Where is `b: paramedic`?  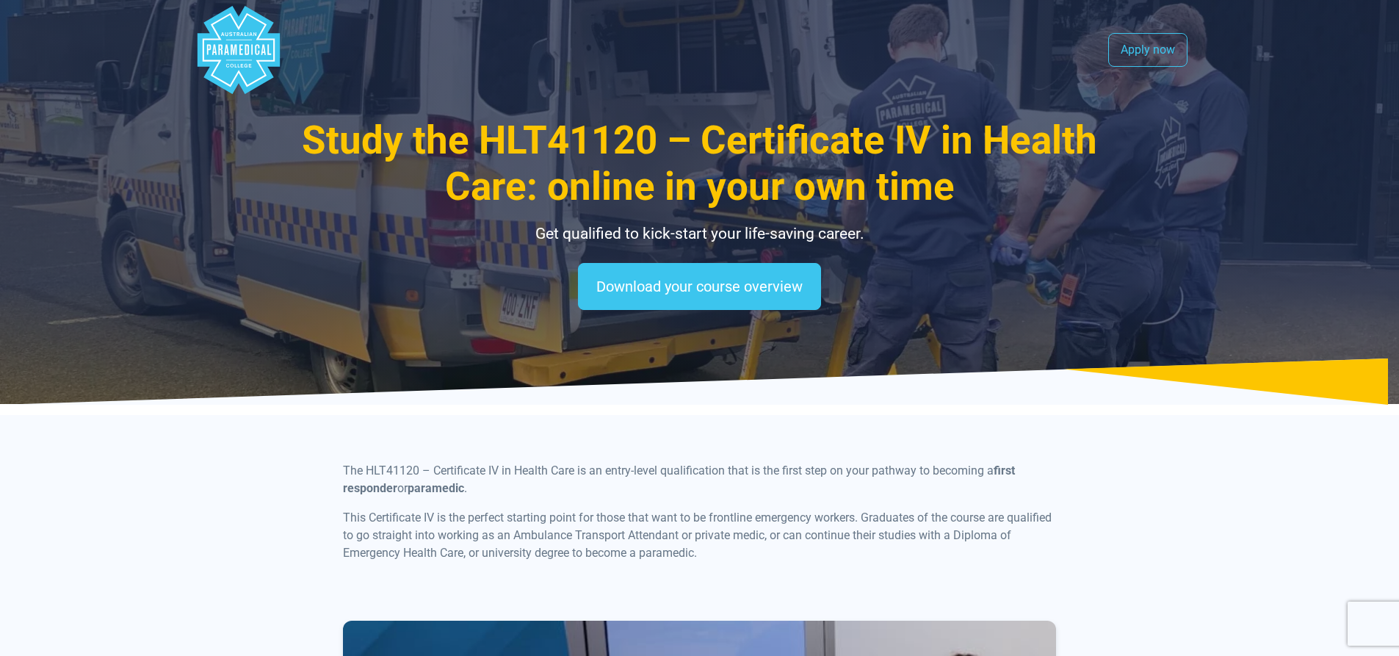 b: paramedic is located at coordinates (435, 488).